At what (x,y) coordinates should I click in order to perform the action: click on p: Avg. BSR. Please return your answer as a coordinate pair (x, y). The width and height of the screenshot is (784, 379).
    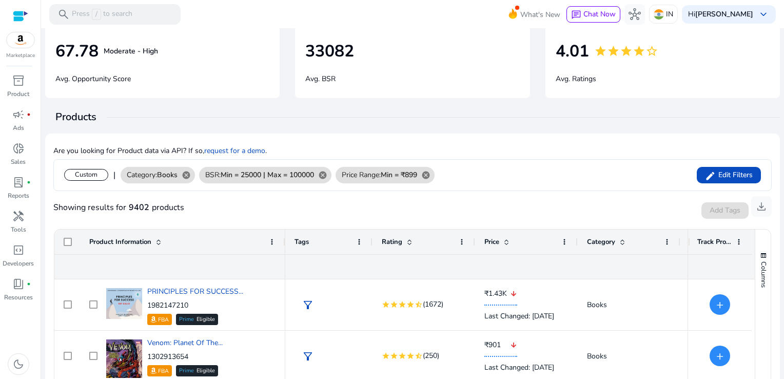
    Looking at the image, I should click on (412, 76).